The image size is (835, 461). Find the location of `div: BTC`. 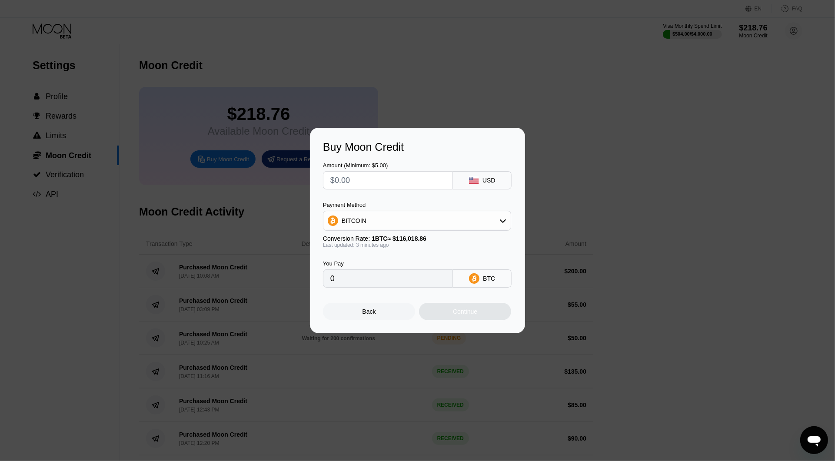

div: BTC is located at coordinates (489, 279).